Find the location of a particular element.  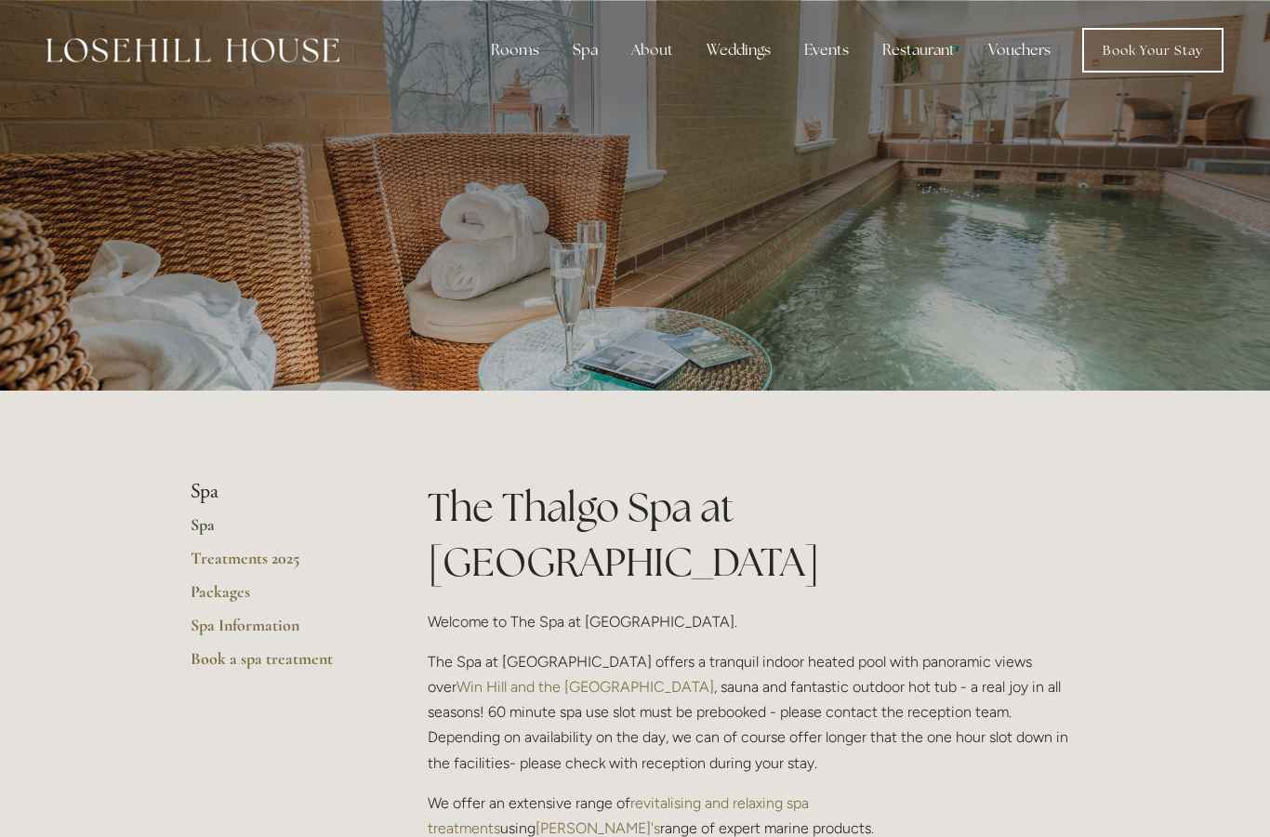

li: Spa is located at coordinates (279, 492).